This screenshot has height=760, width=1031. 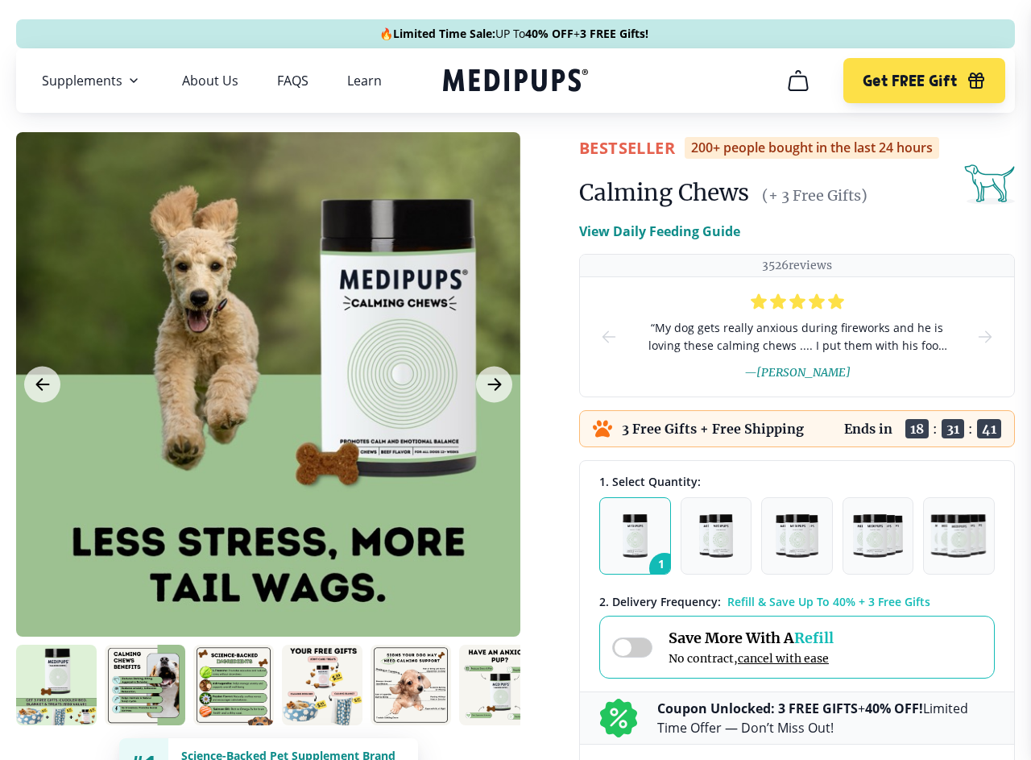 I want to click on span: Get FREE Gift, so click(x=910, y=81).